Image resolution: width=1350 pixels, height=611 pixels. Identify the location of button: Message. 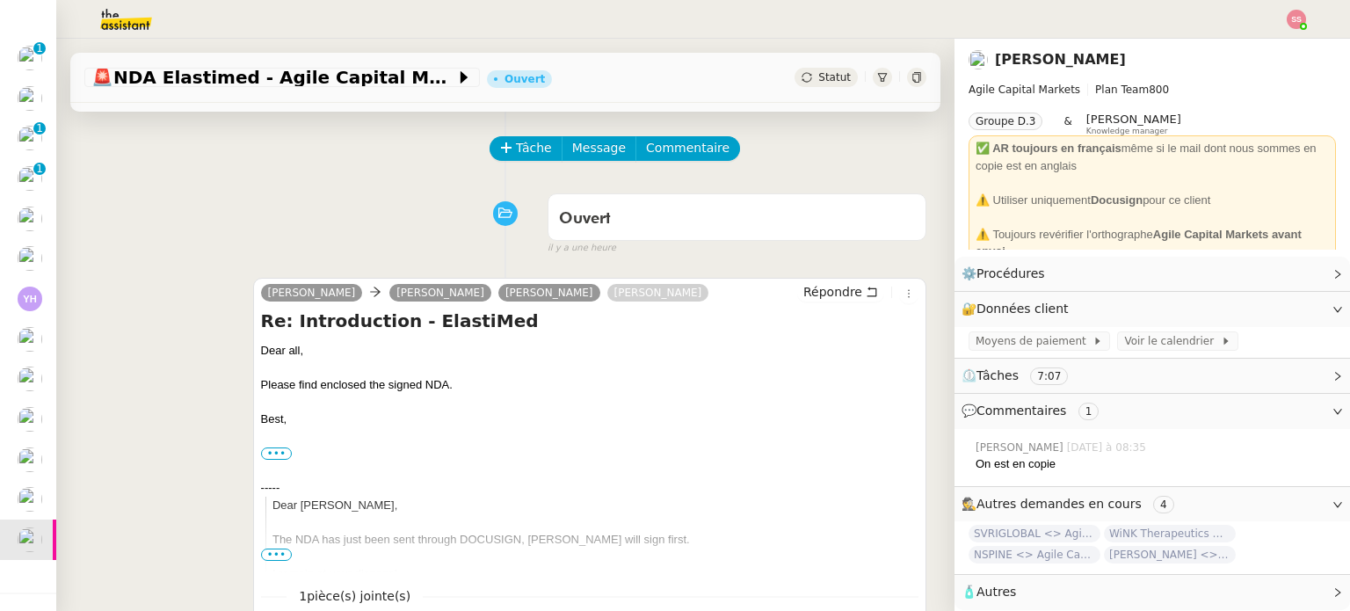
(599, 149).